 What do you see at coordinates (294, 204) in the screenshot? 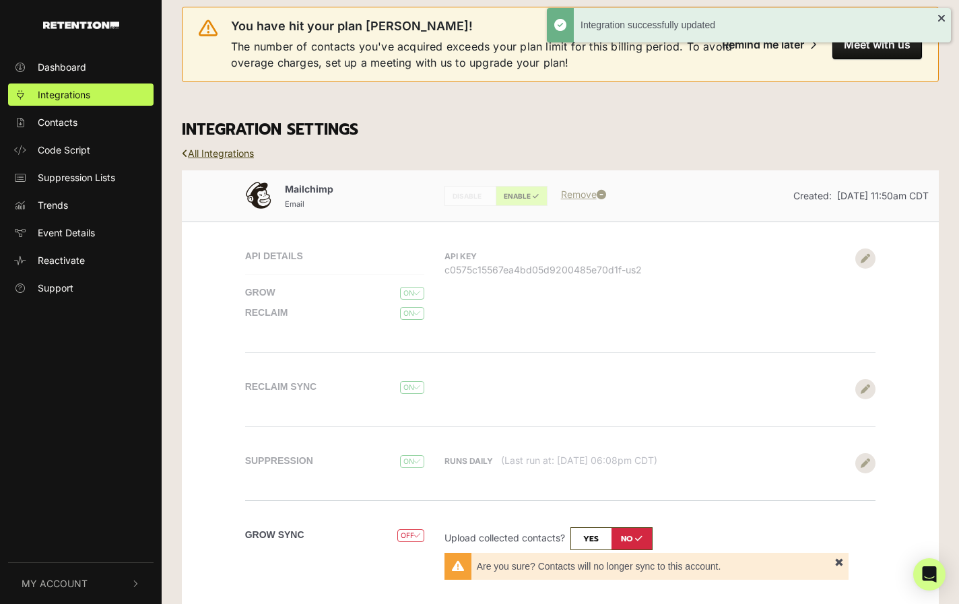
I see `small: Email` at bounding box center [294, 204].